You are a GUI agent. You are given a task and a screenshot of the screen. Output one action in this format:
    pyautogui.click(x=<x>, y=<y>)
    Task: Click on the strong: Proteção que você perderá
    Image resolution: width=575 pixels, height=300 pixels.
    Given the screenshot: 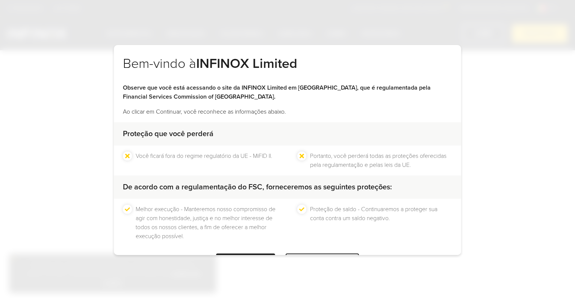 What is the action you would take?
    pyautogui.click(x=168, y=134)
    